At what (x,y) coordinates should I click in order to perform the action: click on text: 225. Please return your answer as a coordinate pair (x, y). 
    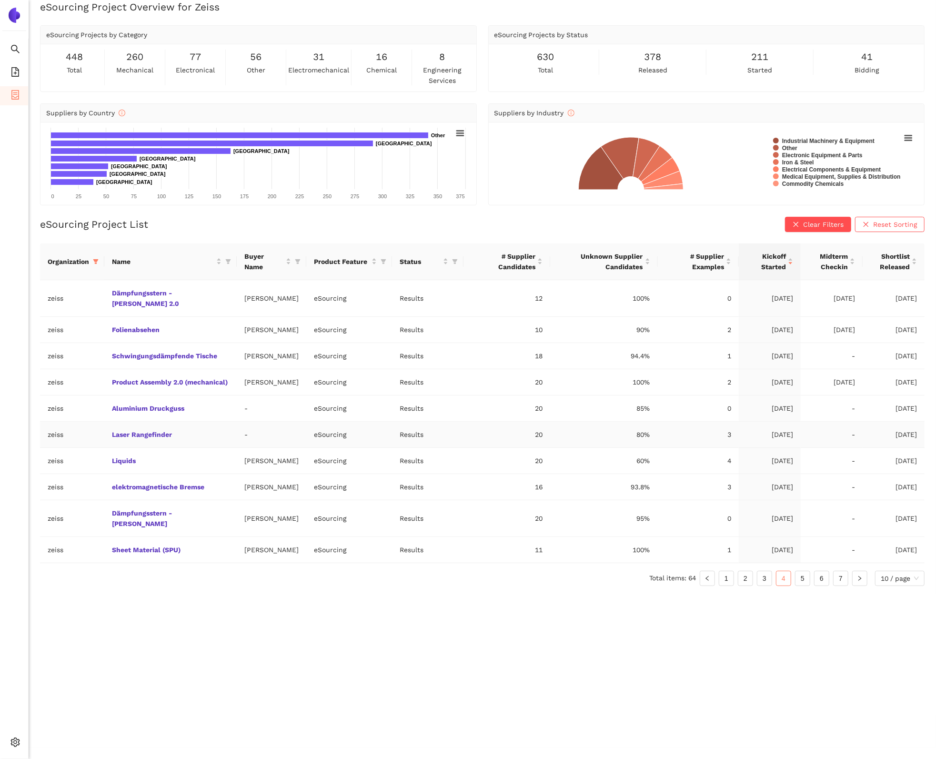
    Looking at the image, I should click on (300, 196).